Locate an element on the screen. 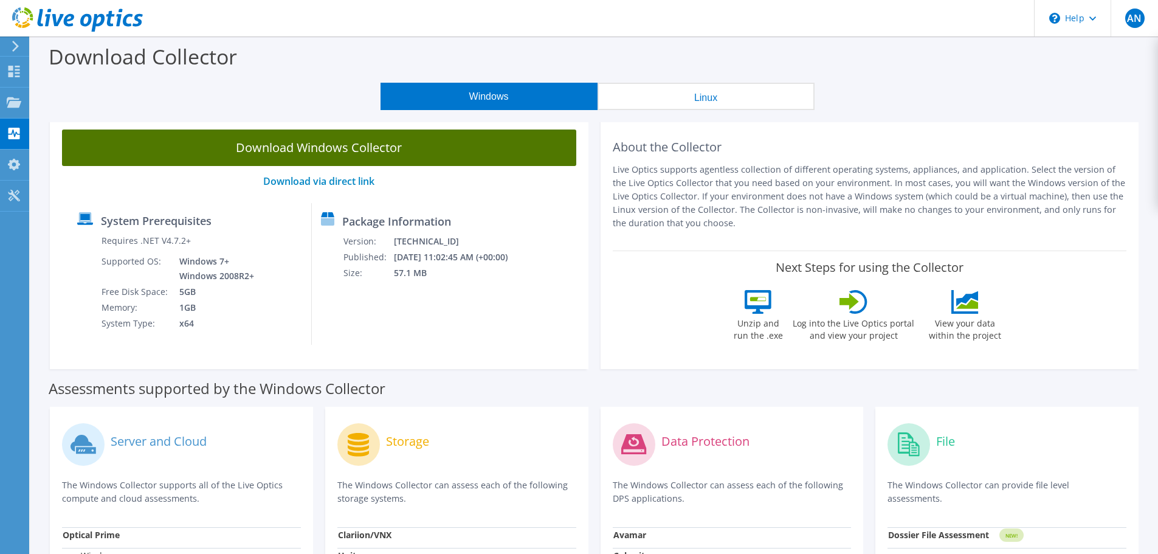 This screenshot has width=1158, height=554. td: 57.1 MB is located at coordinates (458, 273).